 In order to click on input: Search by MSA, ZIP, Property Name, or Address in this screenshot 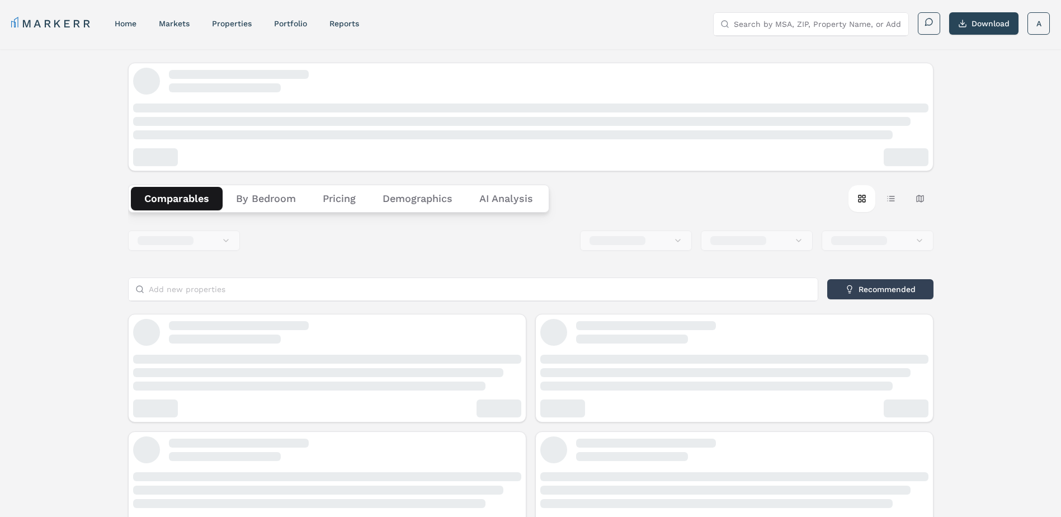, I will do `click(817, 24)`.